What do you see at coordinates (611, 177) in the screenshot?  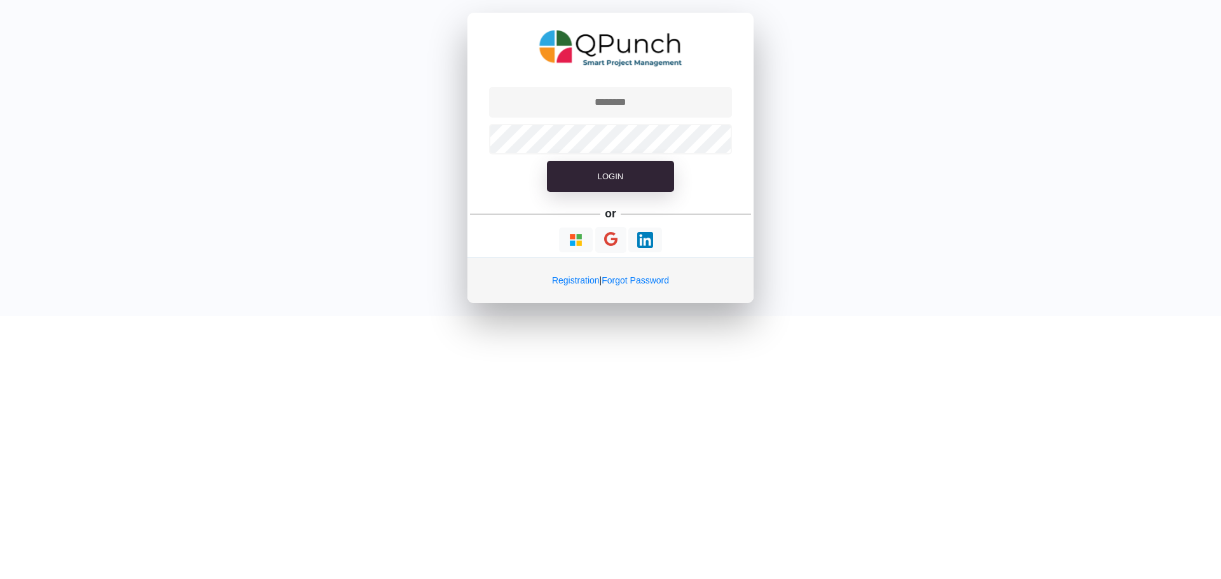 I see `button: Login` at bounding box center [611, 177].